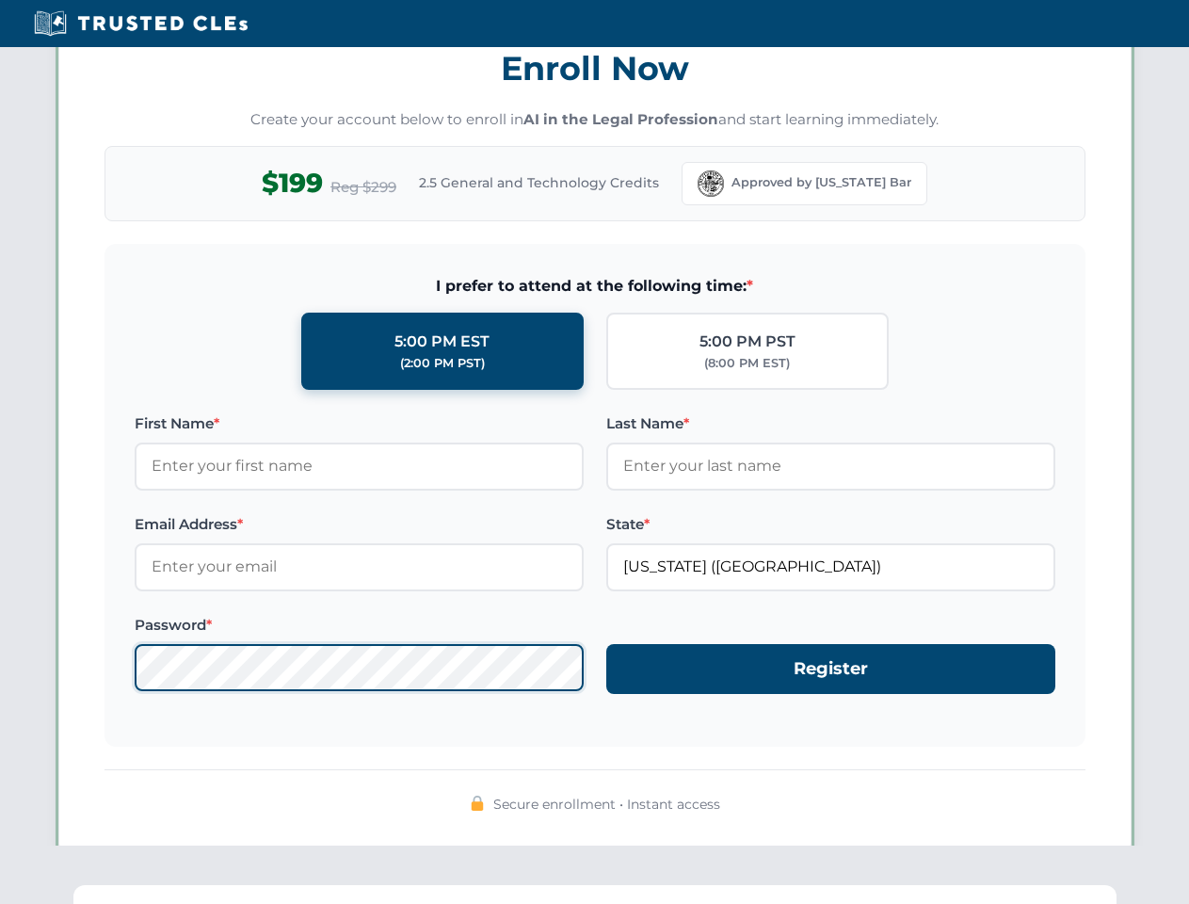 This screenshot has height=904, width=1189. I want to click on label: Password, so click(359, 625).